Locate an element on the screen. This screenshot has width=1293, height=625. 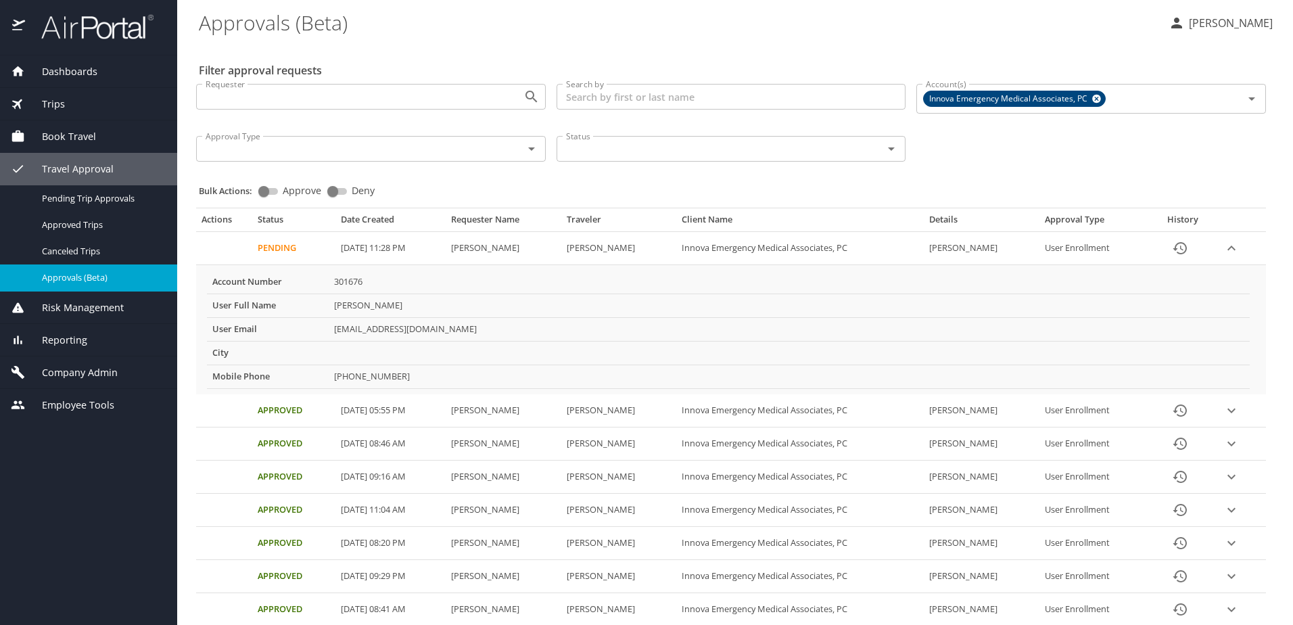
img: airportal-logo.png is located at coordinates (90, 26).